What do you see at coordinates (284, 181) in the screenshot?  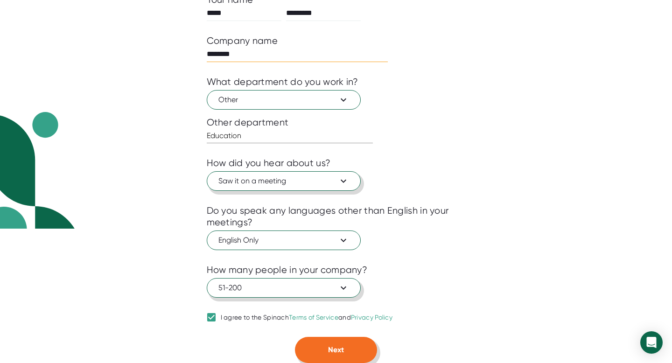 I see `button: Saw it on a meeting` at bounding box center [284, 181].